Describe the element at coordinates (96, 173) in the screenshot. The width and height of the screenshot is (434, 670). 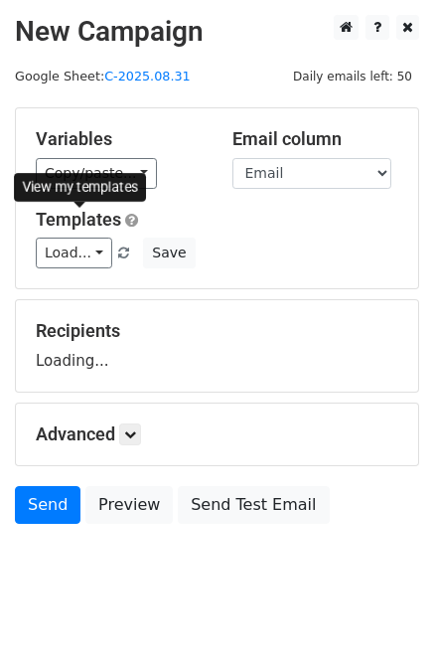
I see `a: Copy/paste...` at that location.